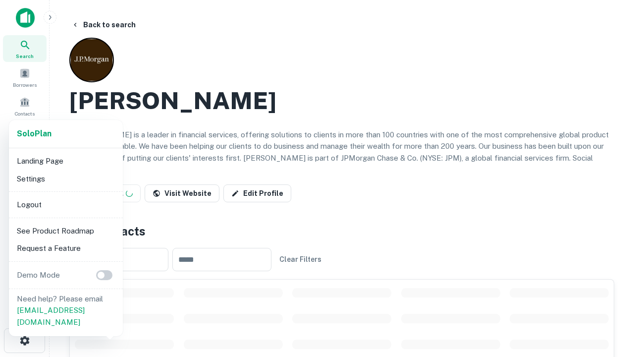  I want to click on li: Request a Feature, so click(66, 248).